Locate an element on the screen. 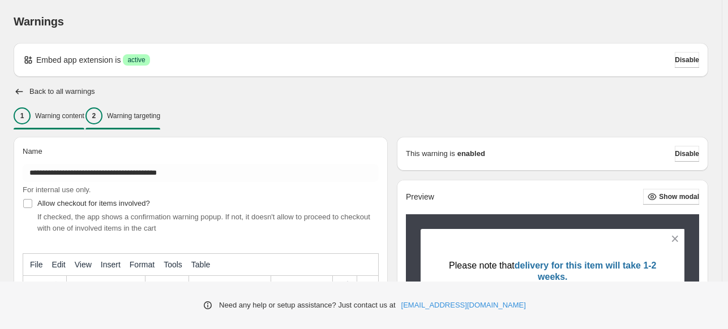 The image size is (728, 329). div: 2 is located at coordinates (94, 116).